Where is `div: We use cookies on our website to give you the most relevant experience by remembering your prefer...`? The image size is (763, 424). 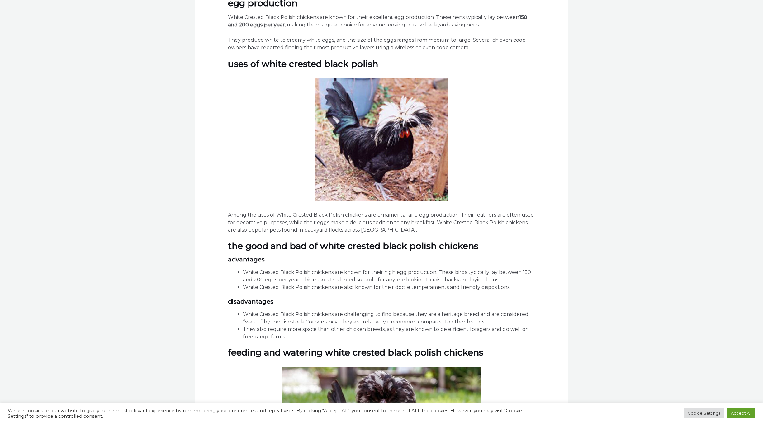
div: We use cookies on our website to give you the most relevant experience by remembering your prefer... is located at coordinates (269, 413).